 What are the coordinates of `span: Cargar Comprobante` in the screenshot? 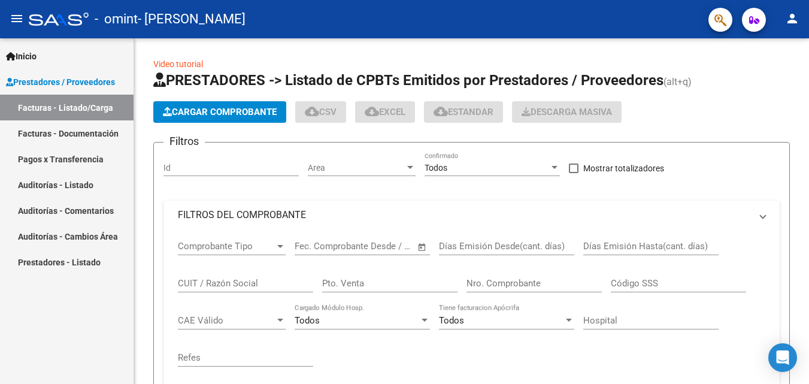 It's located at (220, 112).